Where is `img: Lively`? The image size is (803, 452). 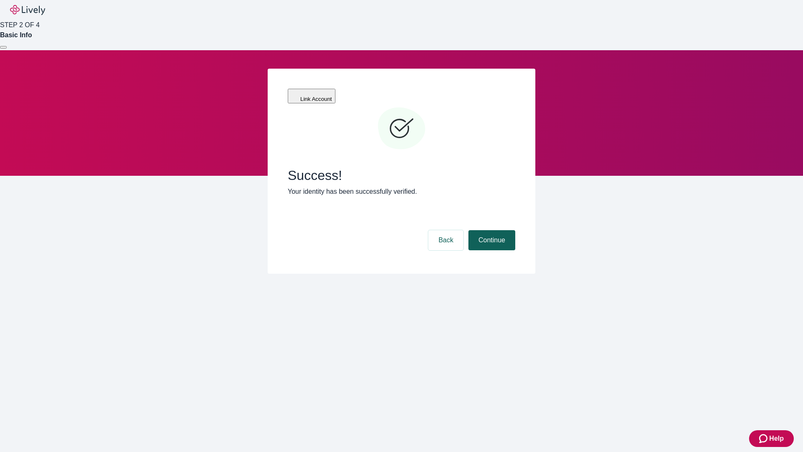
img: Lively is located at coordinates (28, 10).